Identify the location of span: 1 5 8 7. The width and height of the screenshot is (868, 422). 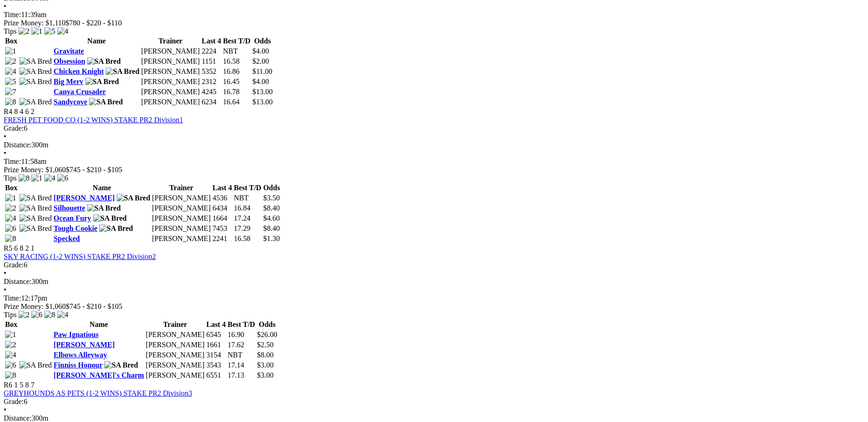
(24, 384).